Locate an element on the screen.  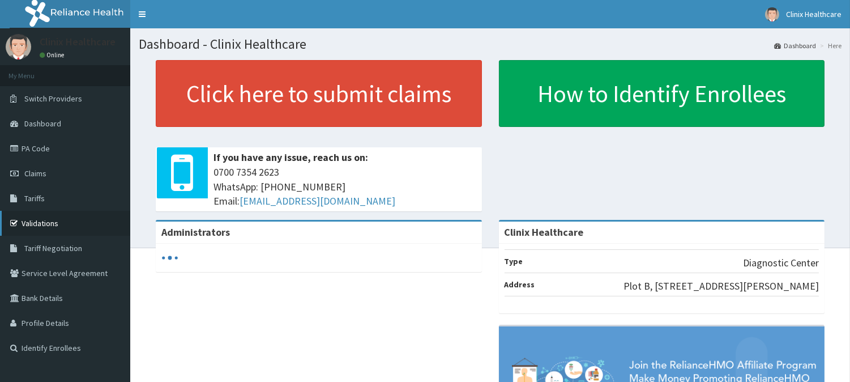
b: Administrators is located at coordinates (195, 232).